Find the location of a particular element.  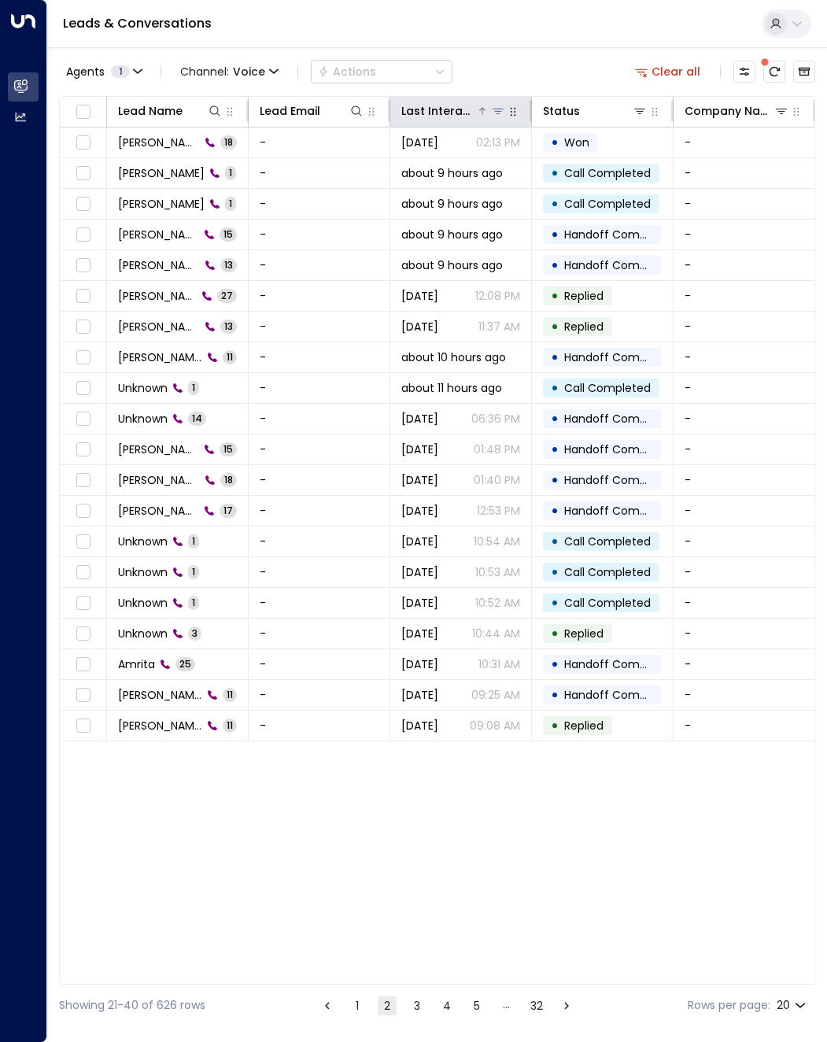

div: Last Interacted is located at coordinates (453, 111).